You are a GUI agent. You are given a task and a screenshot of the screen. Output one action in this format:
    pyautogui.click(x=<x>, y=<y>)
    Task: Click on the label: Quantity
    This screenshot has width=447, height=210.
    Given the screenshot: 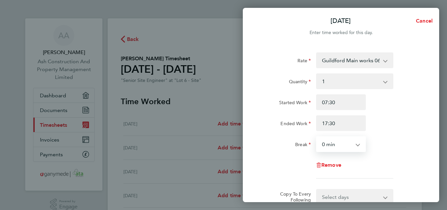 What is the action you would take?
    pyautogui.click(x=299, y=82)
    